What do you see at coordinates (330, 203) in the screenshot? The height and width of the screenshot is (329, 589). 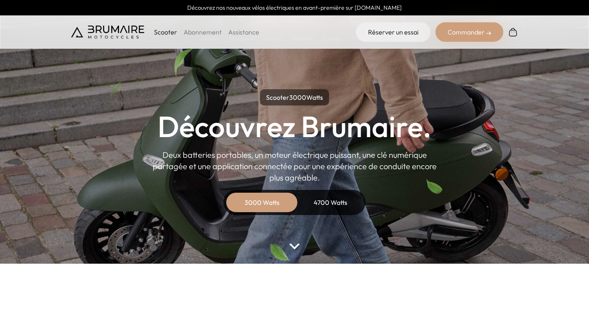 I see `div: 4700 Watts` at bounding box center [330, 203].